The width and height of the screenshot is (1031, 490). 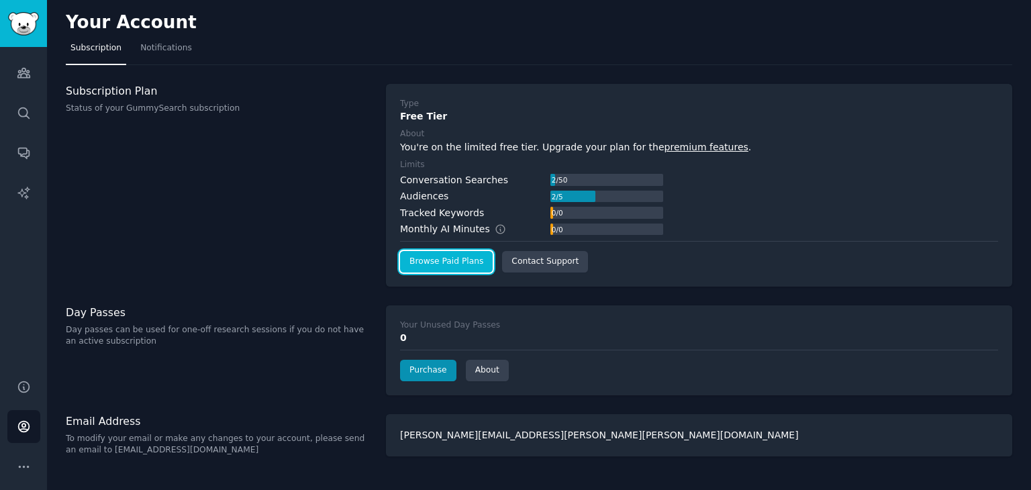 What do you see at coordinates (460, 229) in the screenshot?
I see `div: Monthly AI Minutes` at bounding box center [460, 229].